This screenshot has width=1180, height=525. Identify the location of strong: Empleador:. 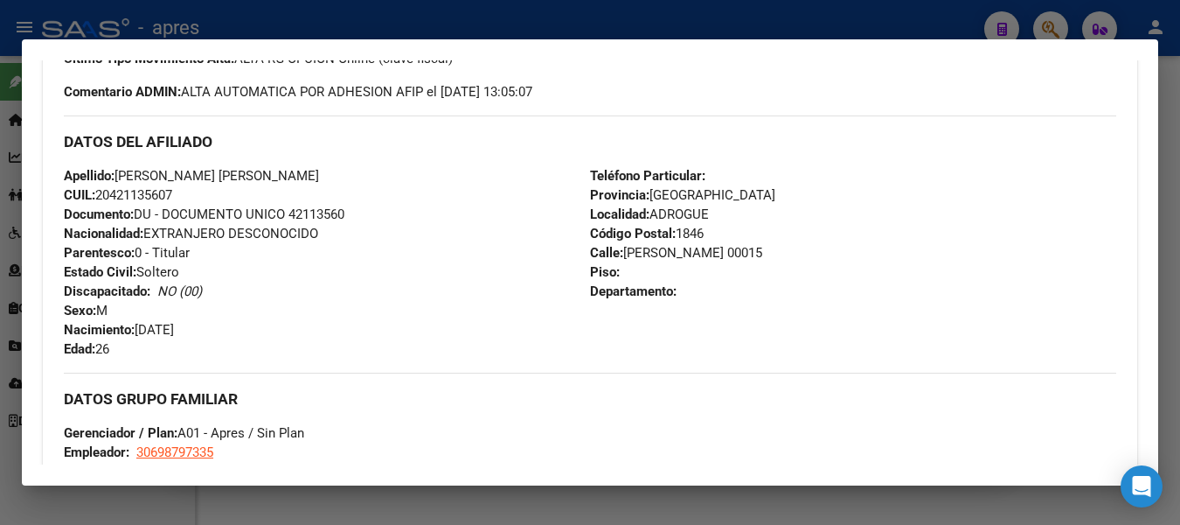
(96, 452).